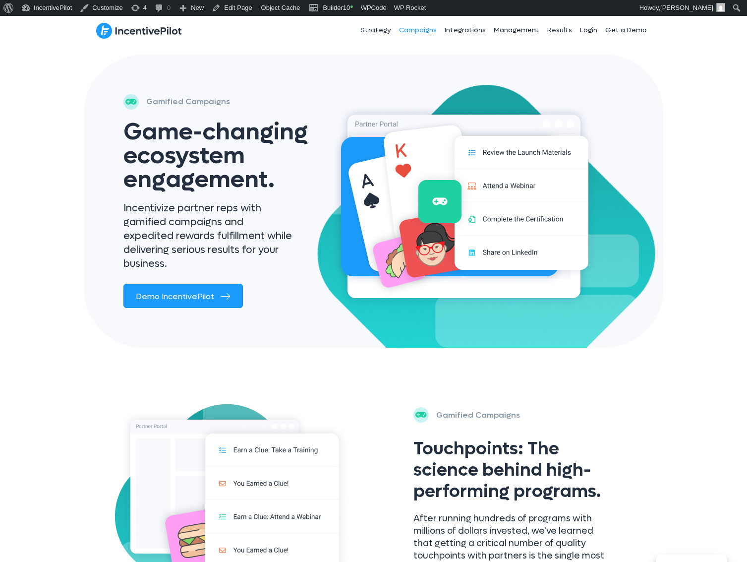 Image resolution: width=747 pixels, height=562 pixels. Describe the element at coordinates (209, 236) in the screenshot. I see `p: Incentivize partner reps with gamified campaigns and expedited rewards fulfillment while deliveri...` at that location.